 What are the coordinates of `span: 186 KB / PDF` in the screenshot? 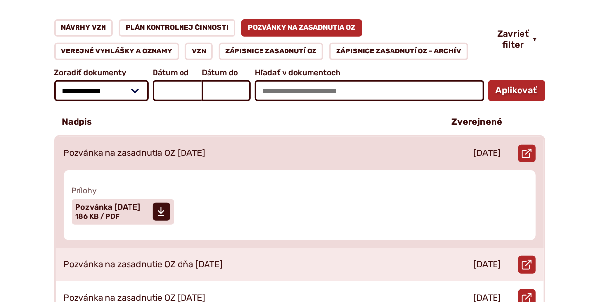 It's located at (98, 216).